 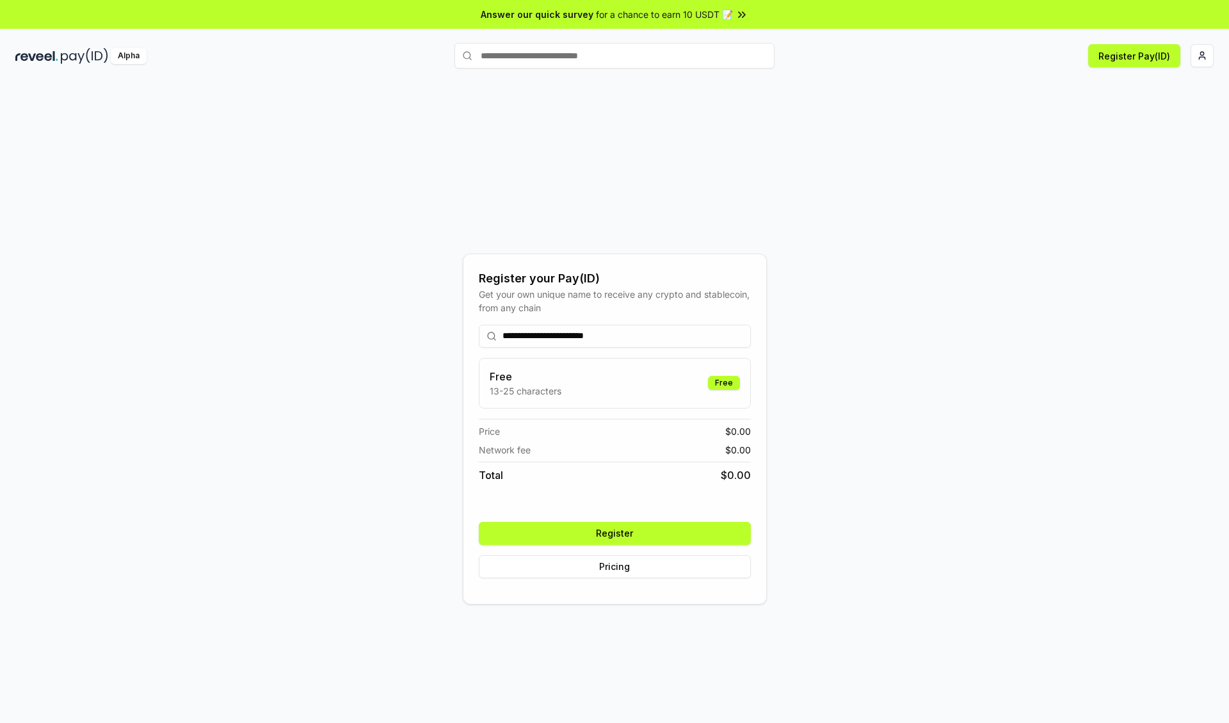 What do you see at coordinates (489, 431) in the screenshot?
I see `span: Price` at bounding box center [489, 431].